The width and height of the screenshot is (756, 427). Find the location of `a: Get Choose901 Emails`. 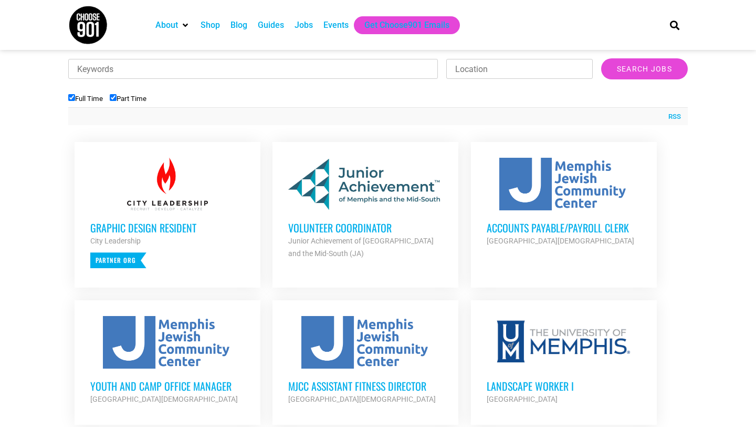

a: Get Choose901 Emails is located at coordinates (407, 25).